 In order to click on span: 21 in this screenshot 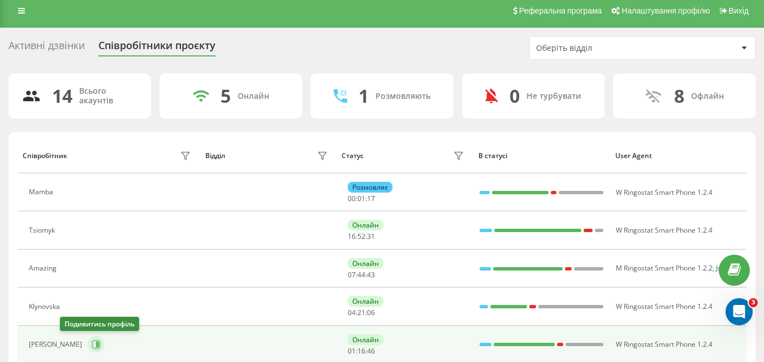, I will do `click(361, 313)`.